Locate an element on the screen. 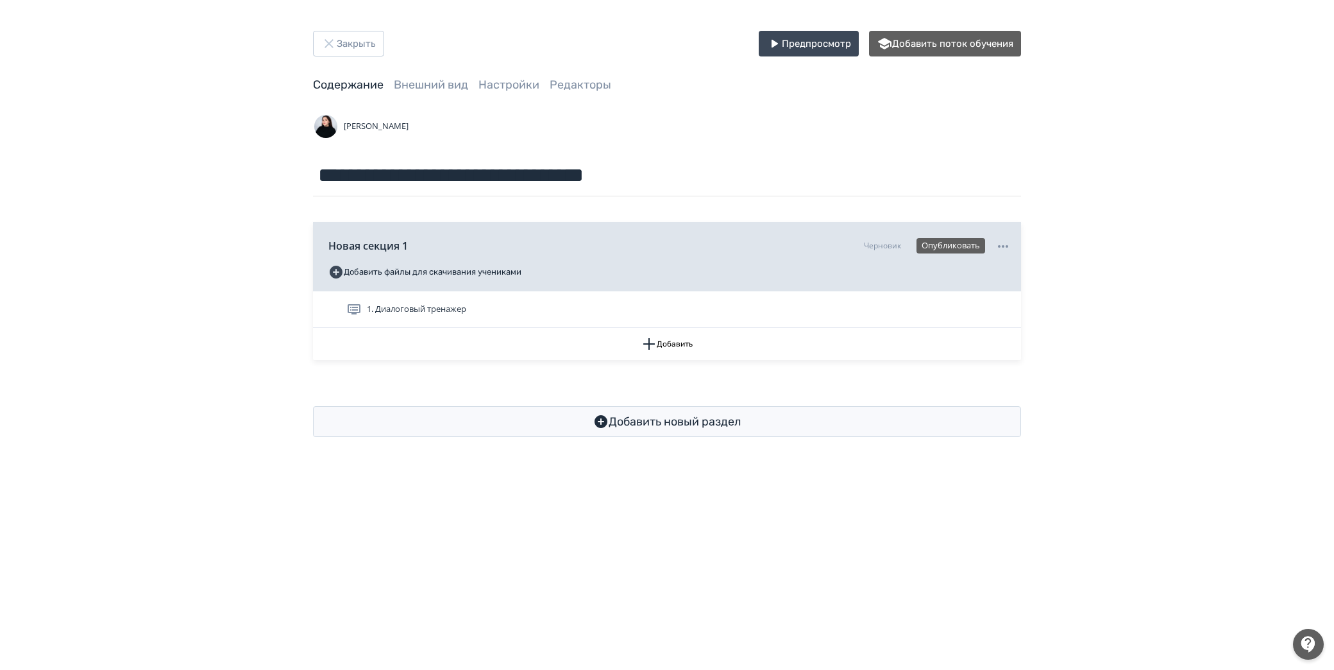 This screenshot has height=670, width=1334. span: Новая секция 1 is located at coordinates (368, 246).